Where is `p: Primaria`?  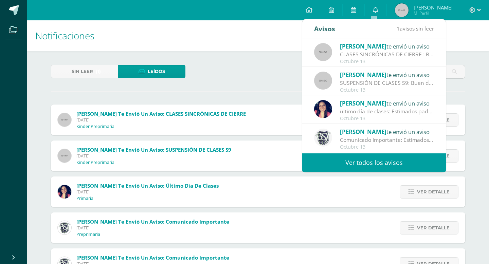 p: Primaria is located at coordinates (85, 198).